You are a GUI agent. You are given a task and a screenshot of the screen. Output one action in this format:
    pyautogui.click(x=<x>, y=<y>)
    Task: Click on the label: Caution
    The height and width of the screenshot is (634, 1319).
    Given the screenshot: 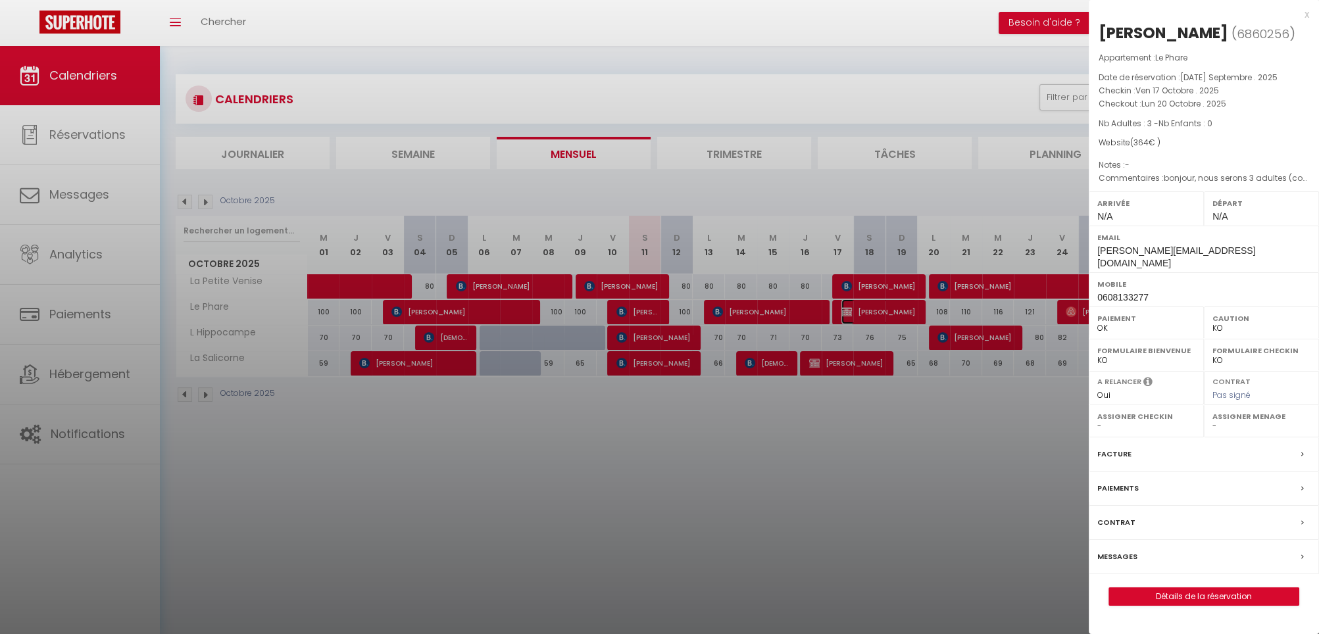 What is the action you would take?
    pyautogui.click(x=1261, y=318)
    